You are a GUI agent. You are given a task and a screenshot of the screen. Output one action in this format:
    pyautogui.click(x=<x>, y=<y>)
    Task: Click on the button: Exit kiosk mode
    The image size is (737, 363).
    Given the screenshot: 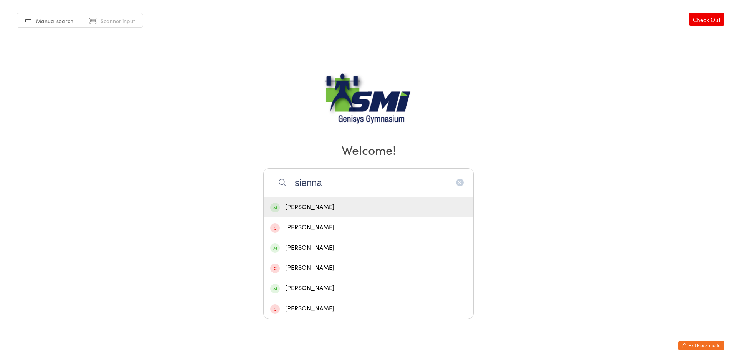 What is the action you would take?
    pyautogui.click(x=701, y=345)
    